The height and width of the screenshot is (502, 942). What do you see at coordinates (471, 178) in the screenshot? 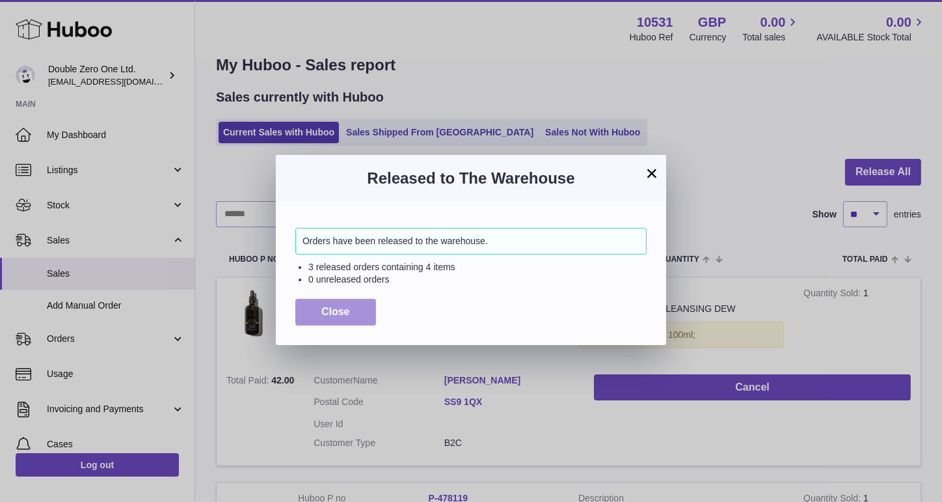
I see `h3: Released to The Warehouse` at bounding box center [471, 178].